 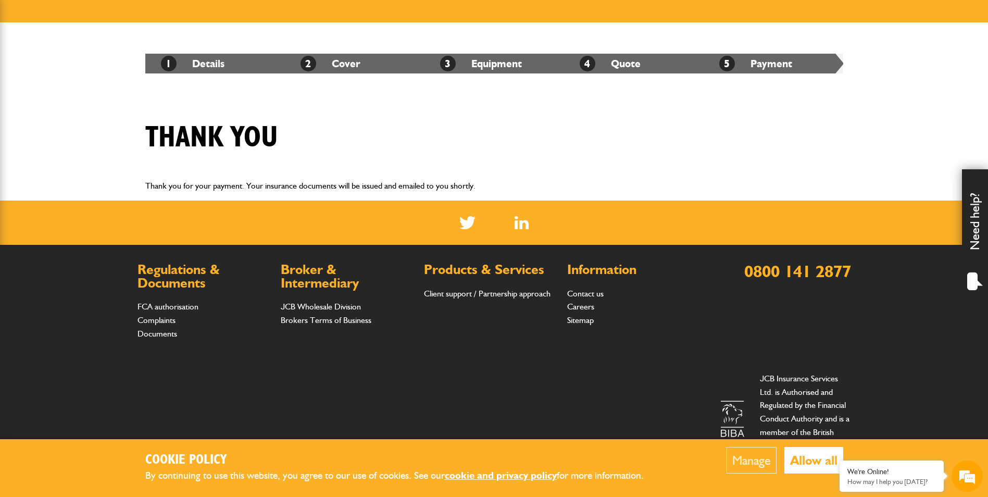 I want to click on h2: Regulations & Documents, so click(x=204, y=276).